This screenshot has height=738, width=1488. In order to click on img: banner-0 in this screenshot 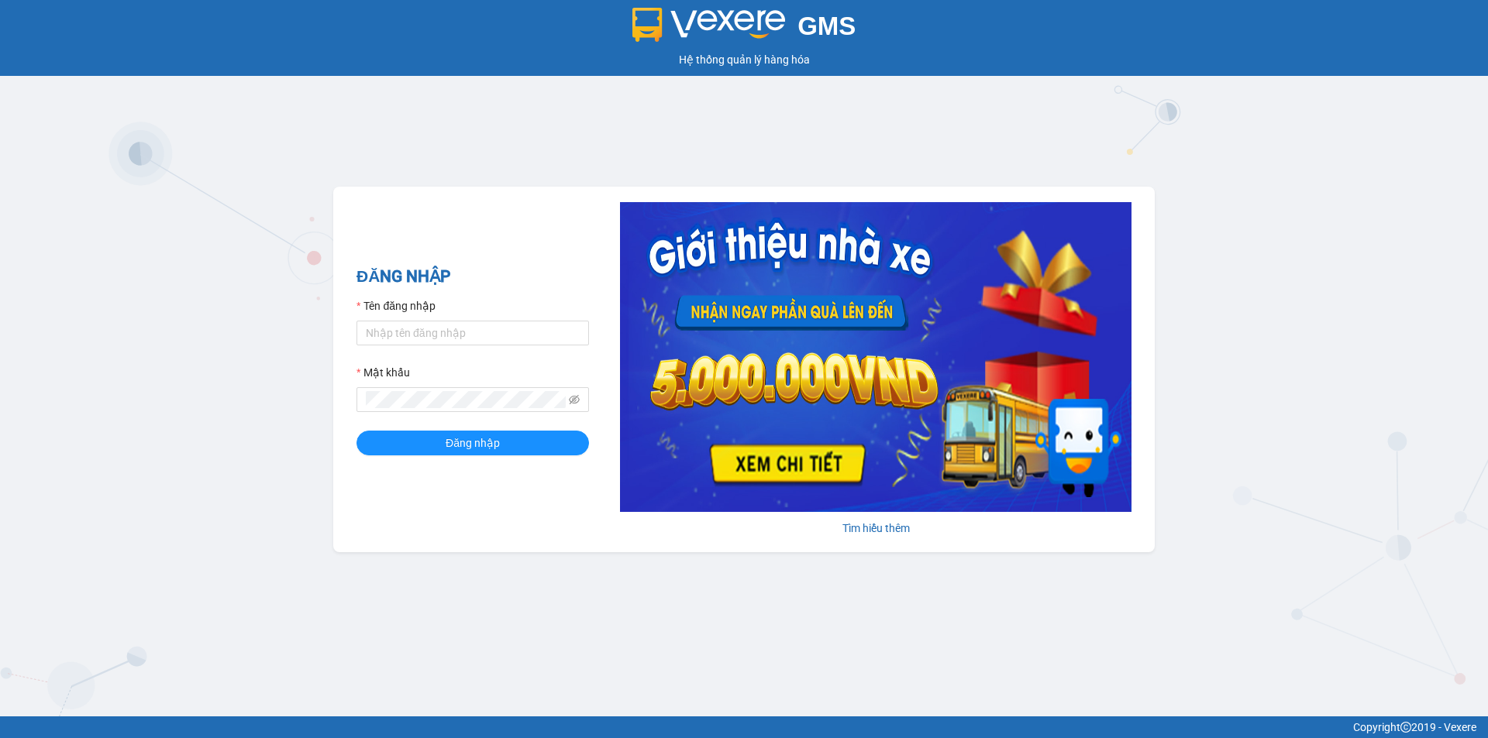, I will do `click(876, 357)`.